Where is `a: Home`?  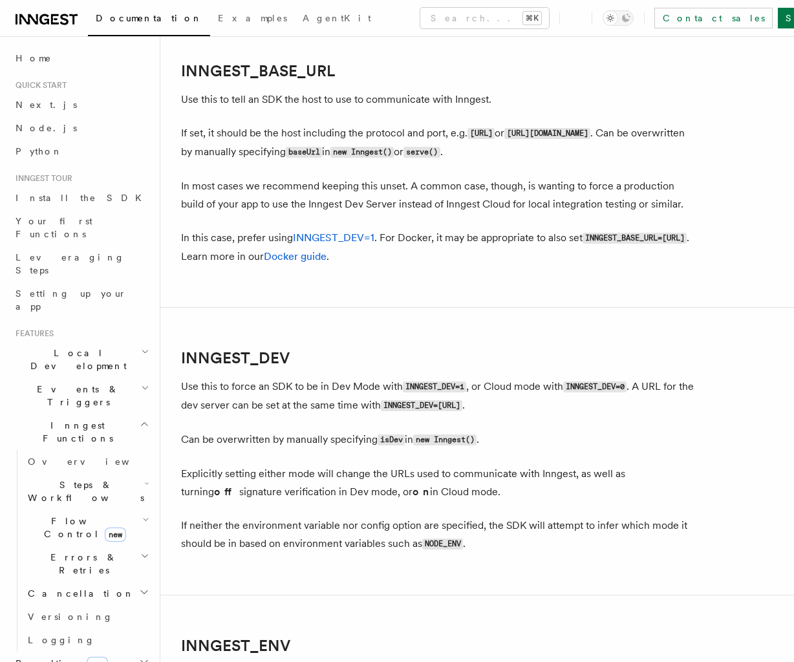 a: Home is located at coordinates (81, 58).